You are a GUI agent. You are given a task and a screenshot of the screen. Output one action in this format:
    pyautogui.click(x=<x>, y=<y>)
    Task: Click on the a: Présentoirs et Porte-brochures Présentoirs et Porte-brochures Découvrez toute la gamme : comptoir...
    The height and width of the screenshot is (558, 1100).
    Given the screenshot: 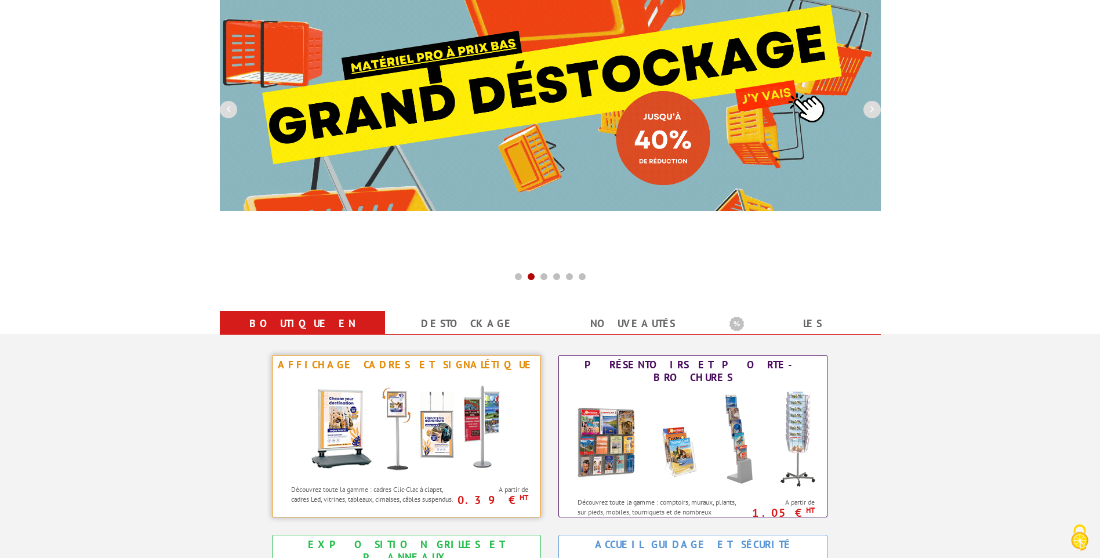 What is the action you would take?
    pyautogui.click(x=693, y=436)
    